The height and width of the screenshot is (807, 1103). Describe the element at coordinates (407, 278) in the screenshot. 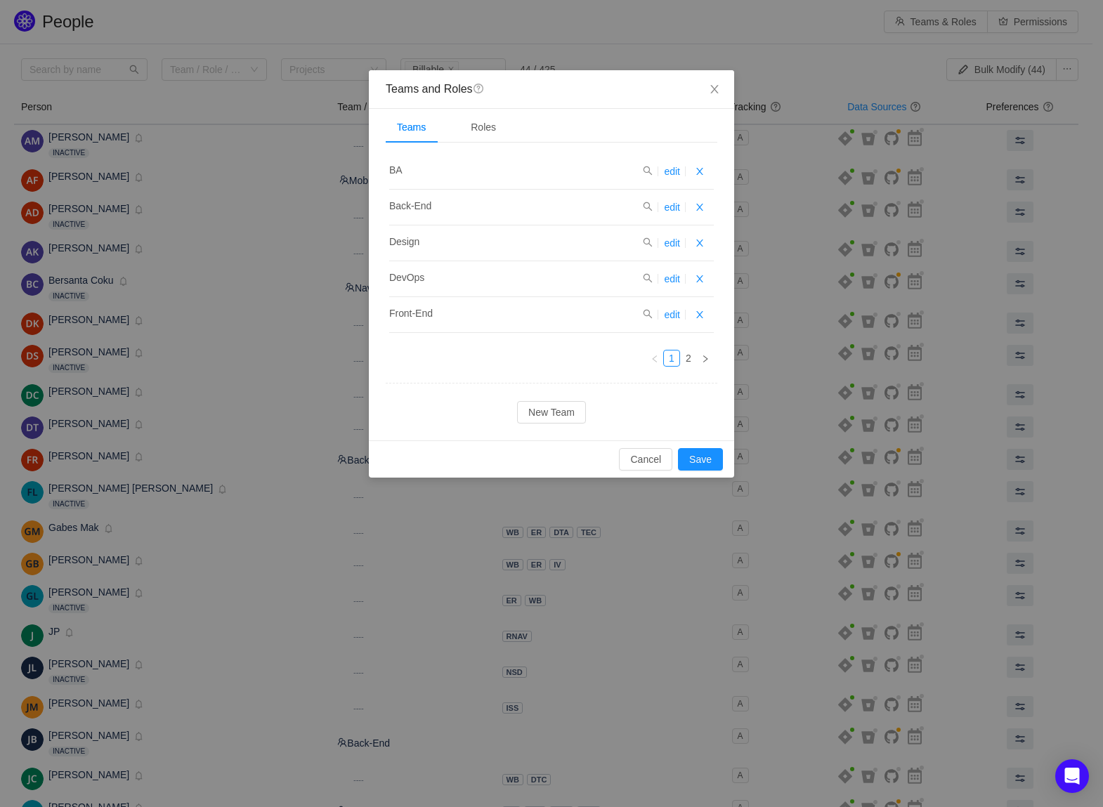

I see `span: DevOps` at that location.